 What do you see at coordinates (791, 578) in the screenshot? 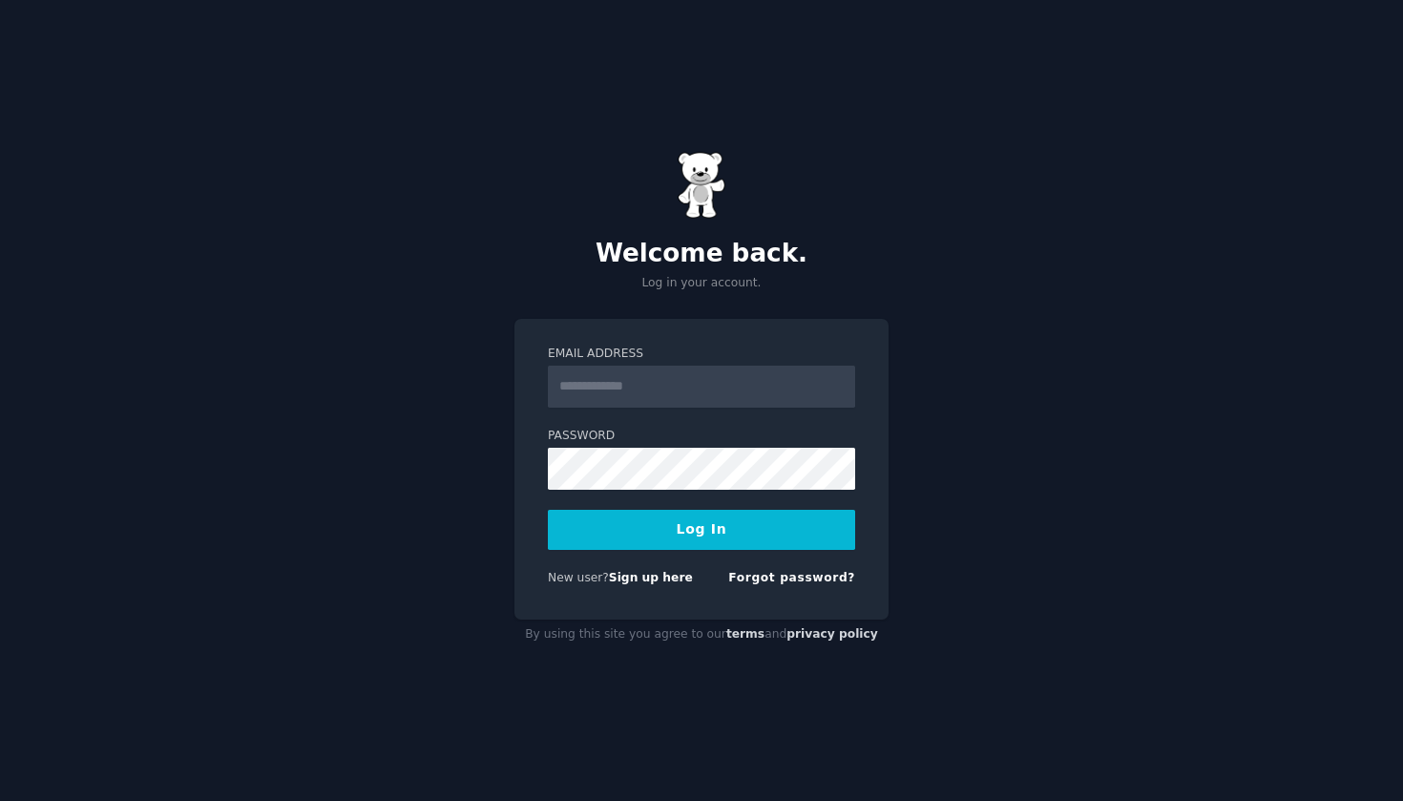
I see `a: Forgot password?` at bounding box center [791, 578].